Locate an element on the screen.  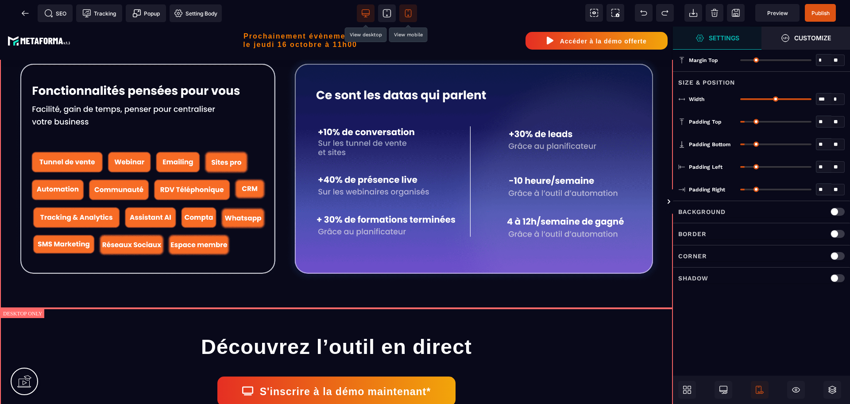
p: Shadow is located at coordinates (694, 278).